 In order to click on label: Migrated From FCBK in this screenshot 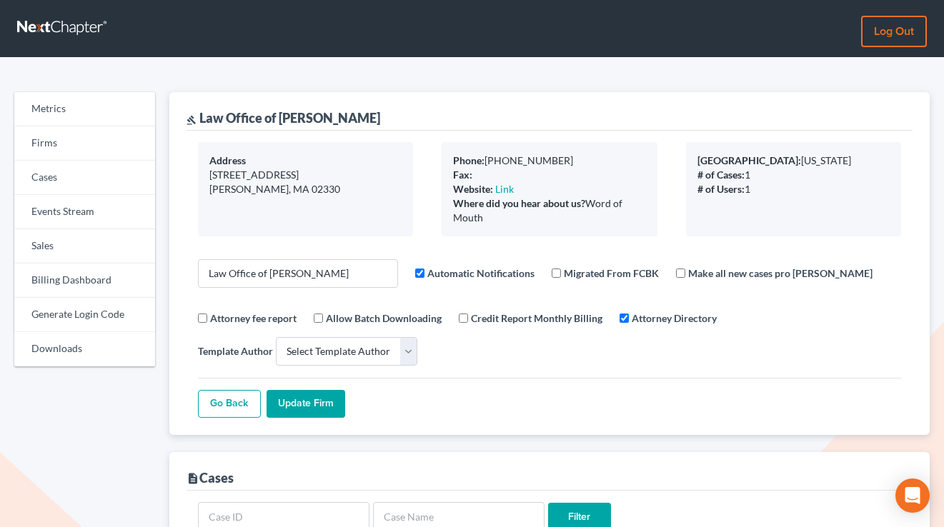, I will do `click(611, 273)`.